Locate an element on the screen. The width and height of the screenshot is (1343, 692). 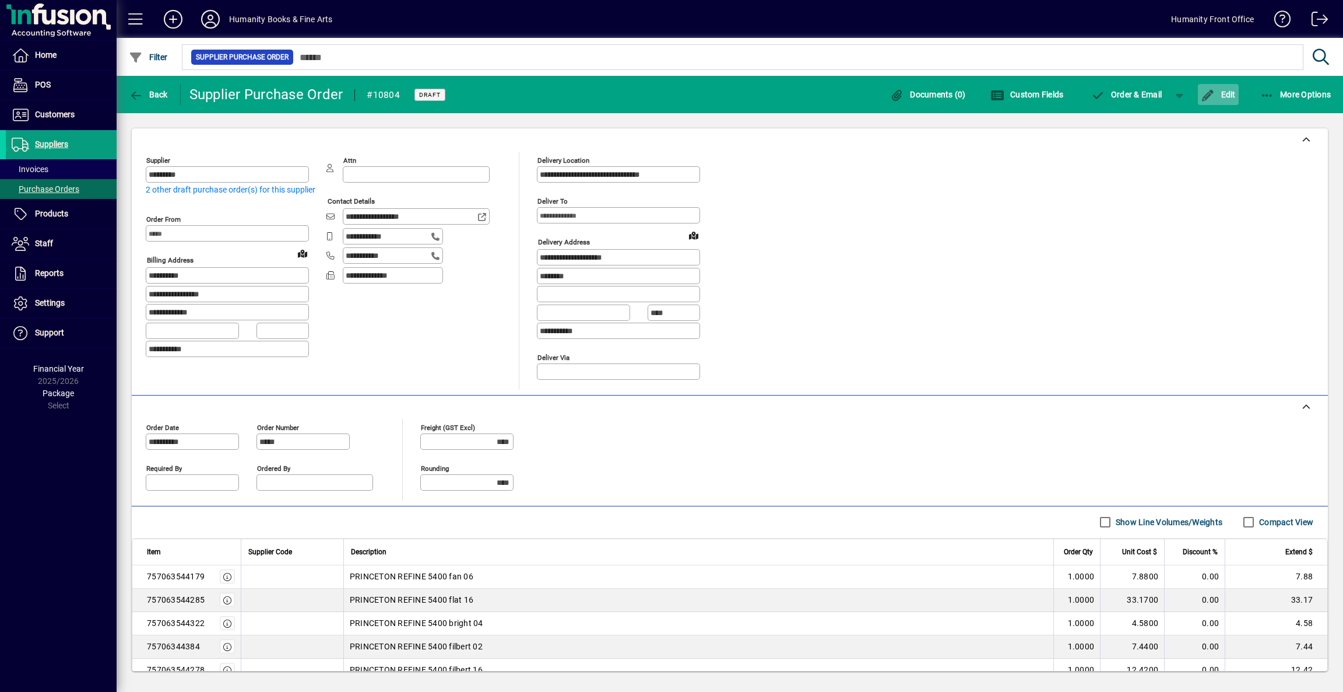
span: Order Qty is located at coordinates (1079, 552).